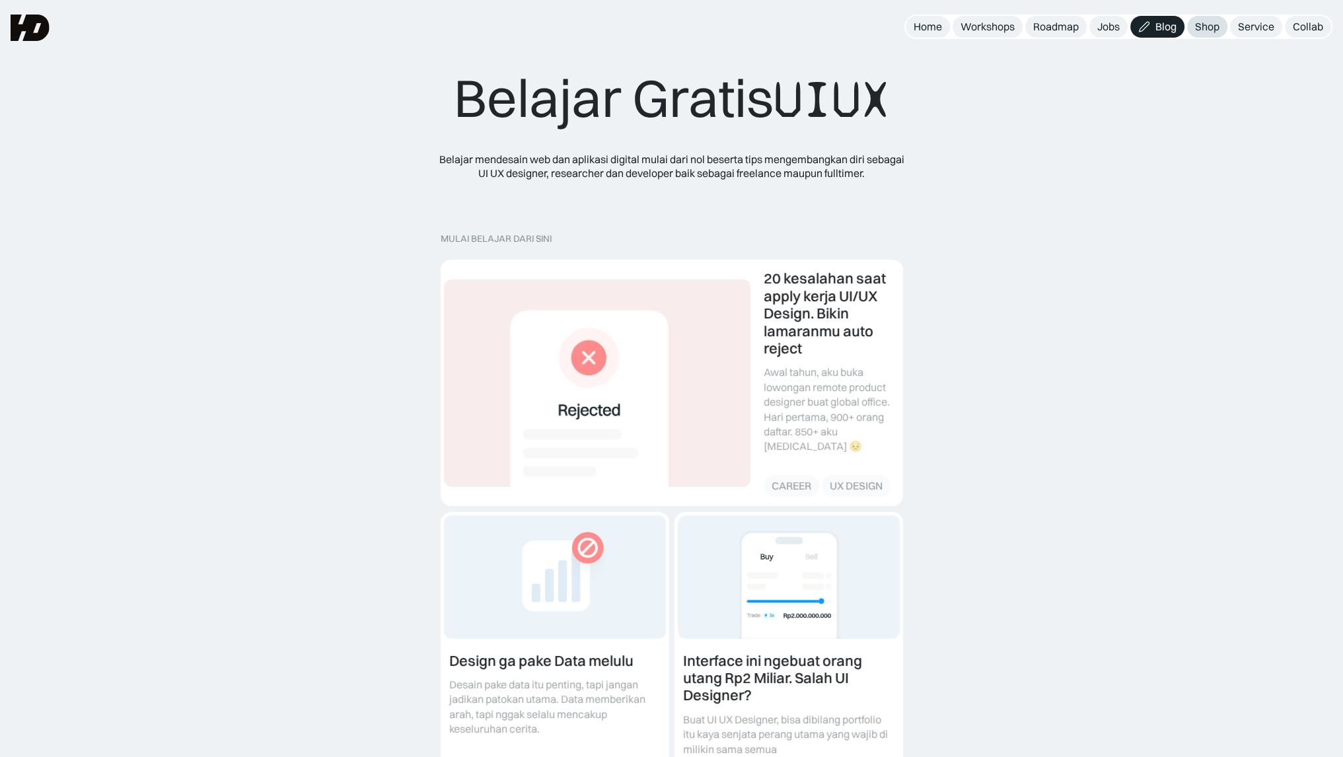  I want to click on div: Collab, so click(1308, 26).